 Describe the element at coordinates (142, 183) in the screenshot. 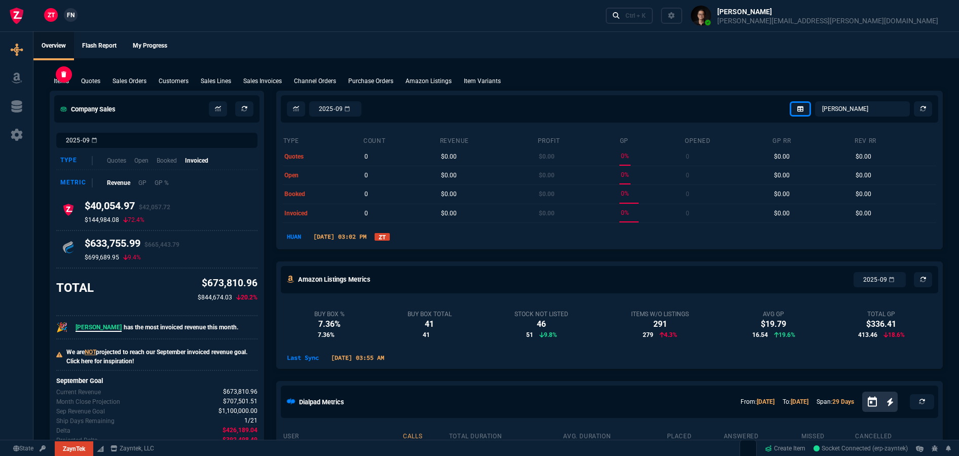

I see `p: GP` at that location.